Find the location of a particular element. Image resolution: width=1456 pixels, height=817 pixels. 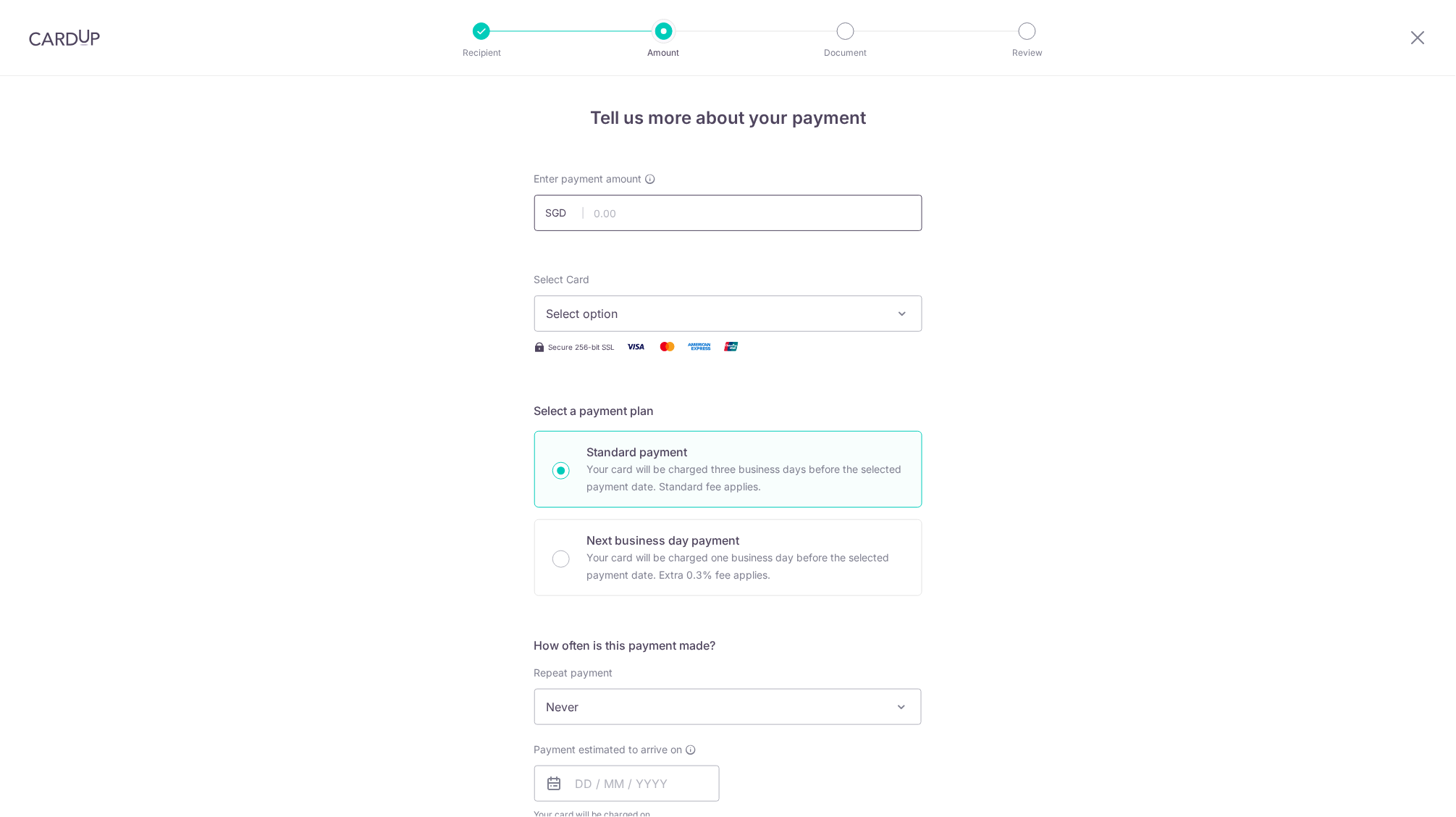

label: Repeat payment is located at coordinates (574, 673).